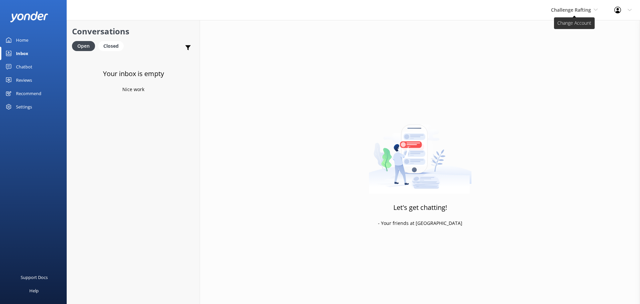  Describe the element at coordinates (85, 46) in the screenshot. I see `a: Open` at that location.